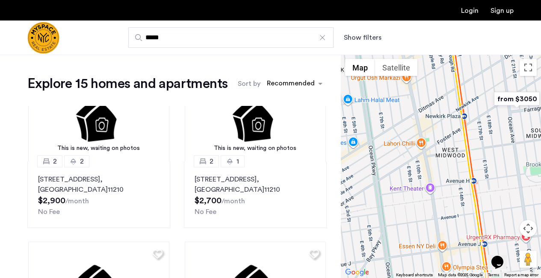 The height and width of the screenshot is (278, 541). What do you see at coordinates (528, 260) in the screenshot?
I see `button: Drag Pegman onto the map to open Street View` at bounding box center [528, 260].